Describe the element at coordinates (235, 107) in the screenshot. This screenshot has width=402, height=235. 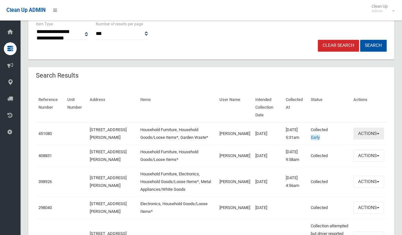
I see `th: User Name` at that location.